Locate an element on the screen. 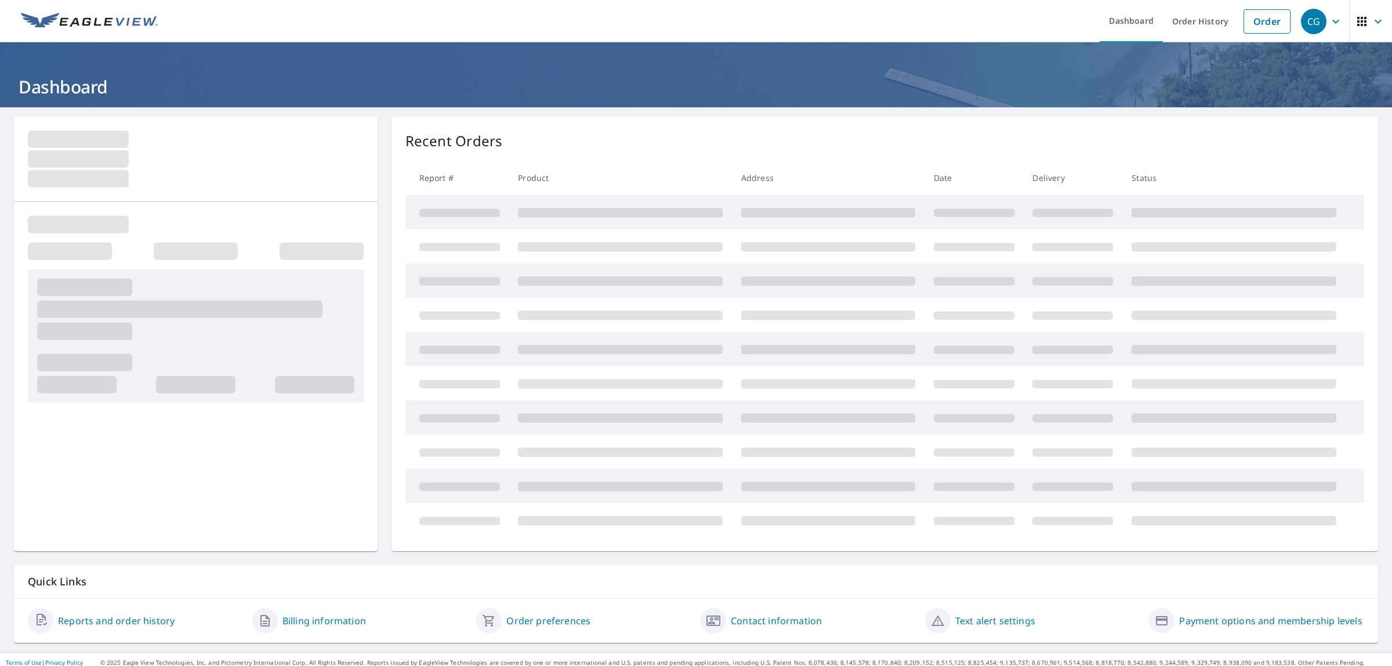 This screenshot has width=1392, height=666. h1: Dashboard is located at coordinates (696, 86).